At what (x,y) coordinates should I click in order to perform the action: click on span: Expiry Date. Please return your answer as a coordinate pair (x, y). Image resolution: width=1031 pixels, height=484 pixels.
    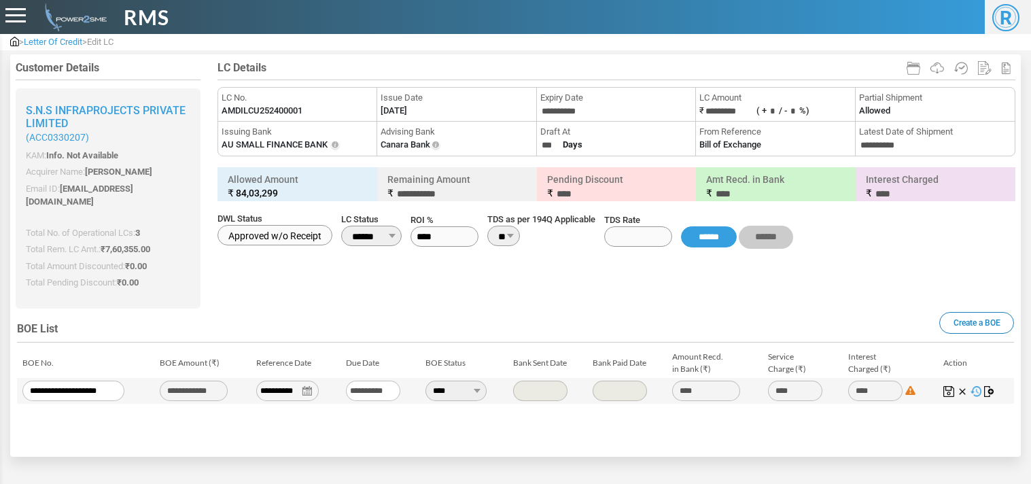
    Looking at the image, I should click on (616, 98).